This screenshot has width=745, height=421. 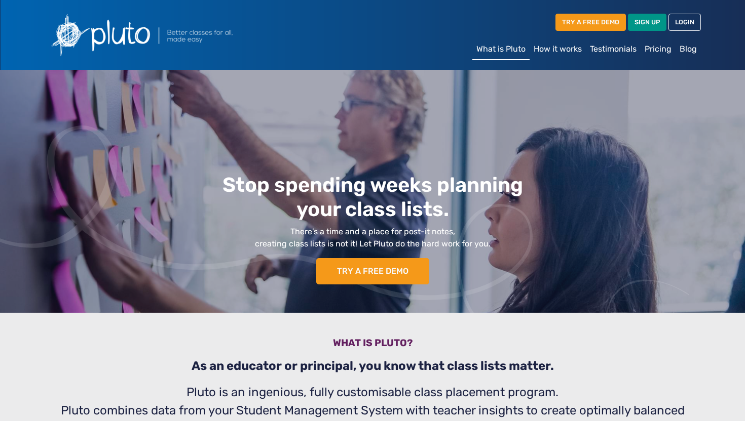 What do you see at coordinates (372, 198) in the screenshot?
I see `h1: Stop spending weeks planning your class lists.` at bounding box center [372, 198].